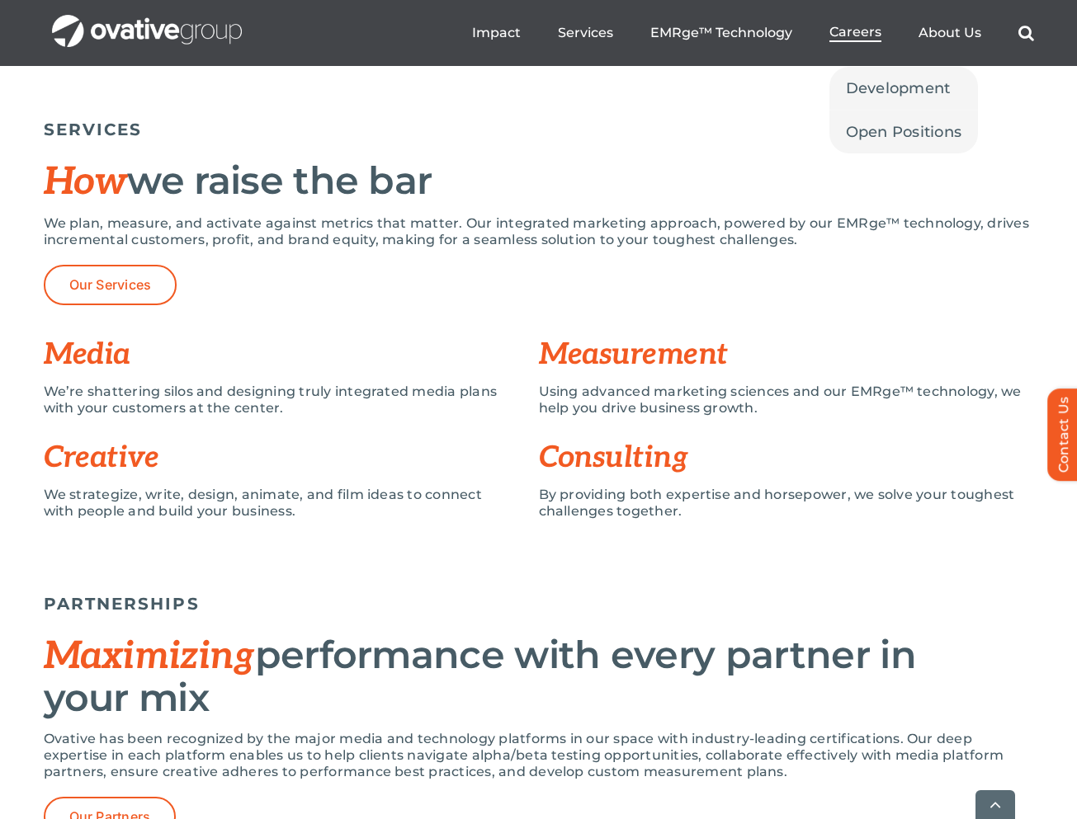  What do you see at coordinates (539, 130) in the screenshot?
I see `h5: SERVICES` at bounding box center [539, 130].